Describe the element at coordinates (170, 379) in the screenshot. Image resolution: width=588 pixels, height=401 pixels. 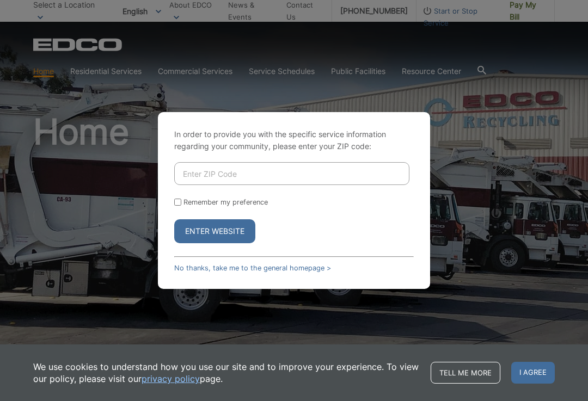
I see `a: privacy policy` at that location.